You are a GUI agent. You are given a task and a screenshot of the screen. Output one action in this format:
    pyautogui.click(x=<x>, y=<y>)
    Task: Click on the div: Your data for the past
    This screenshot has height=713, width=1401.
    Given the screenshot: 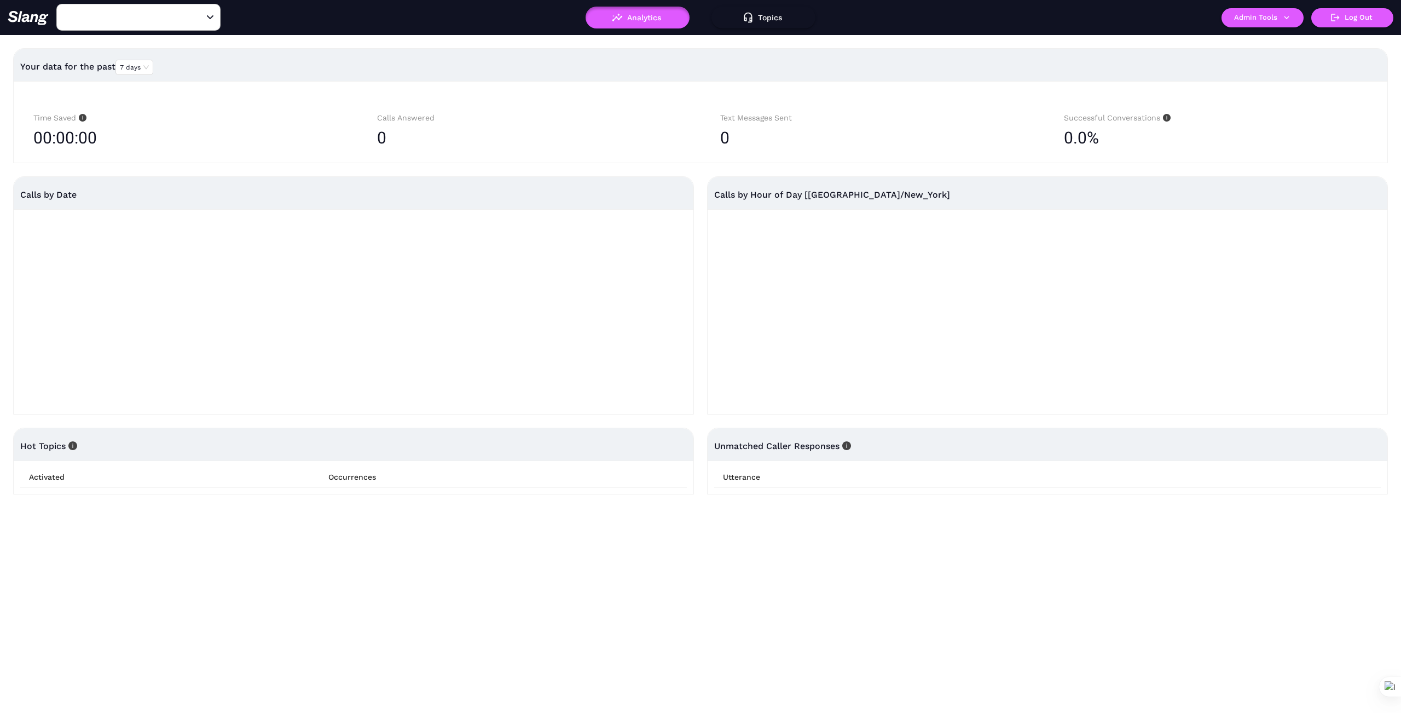 What is the action you would take?
    pyautogui.click(x=701, y=67)
    